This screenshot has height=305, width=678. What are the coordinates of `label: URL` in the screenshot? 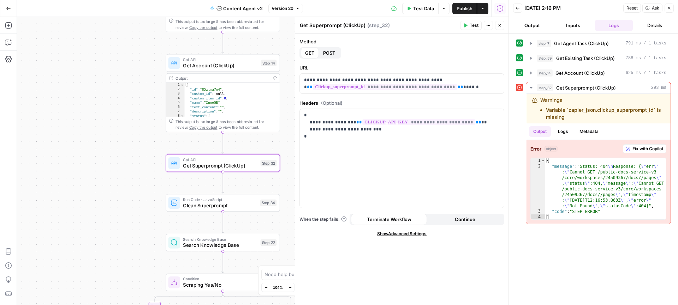 It's located at (402, 68).